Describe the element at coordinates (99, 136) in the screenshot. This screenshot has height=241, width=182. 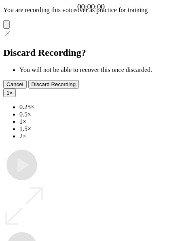
I see `li: 2×` at that location.